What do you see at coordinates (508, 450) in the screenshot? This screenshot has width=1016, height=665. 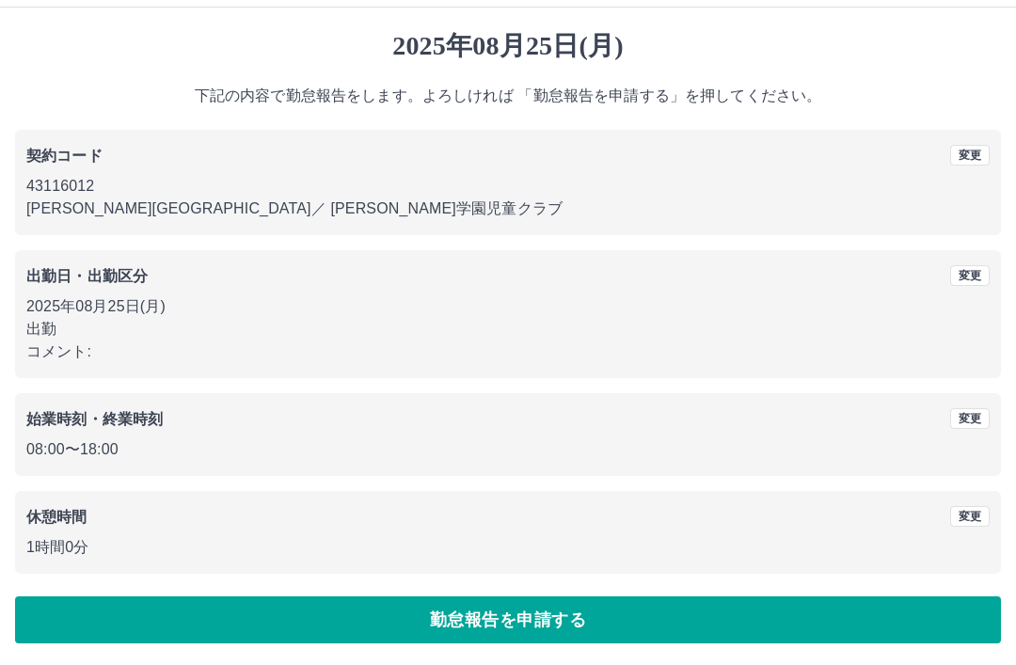 I see `p: 08:00 〜 18:00` at bounding box center [508, 450].